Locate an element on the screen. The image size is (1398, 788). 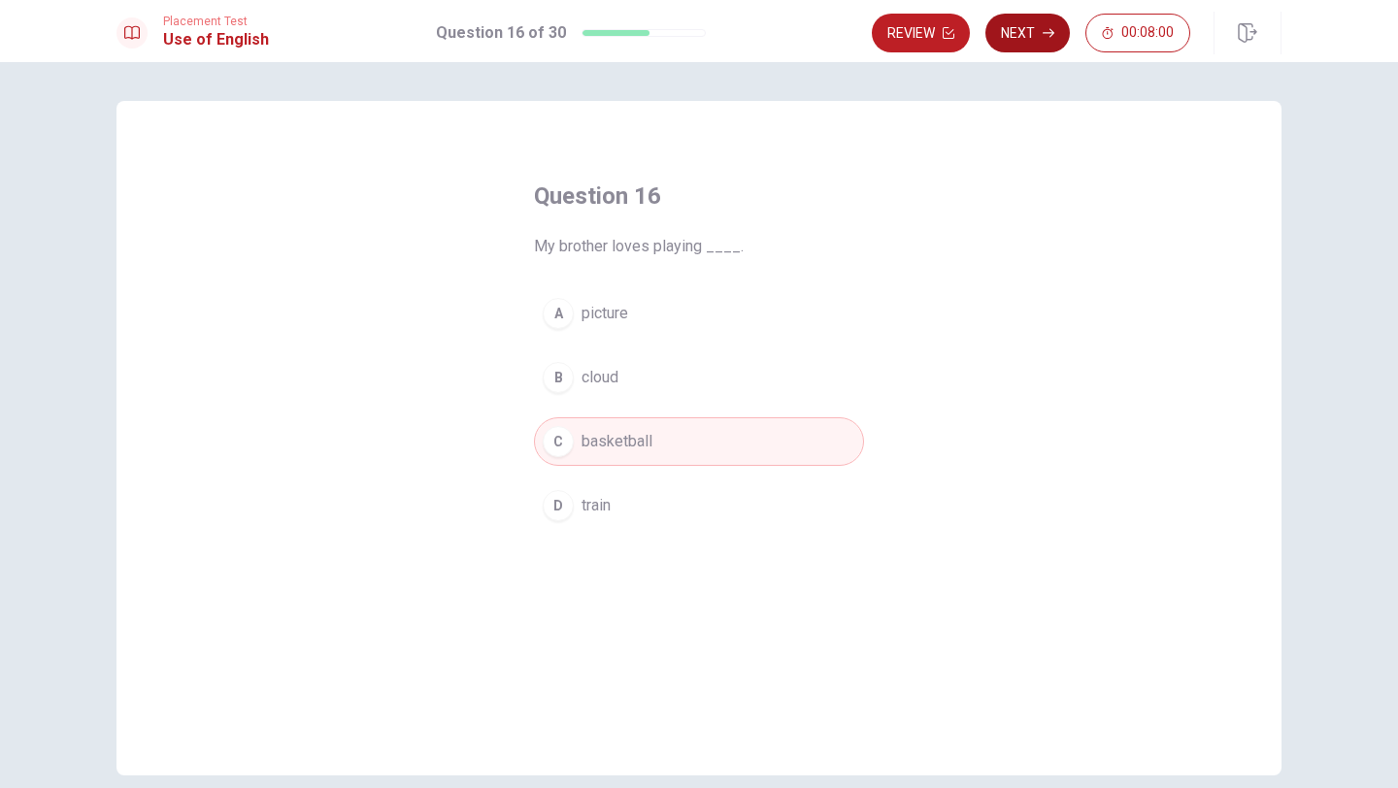
button: Apicture is located at coordinates (699, 314).